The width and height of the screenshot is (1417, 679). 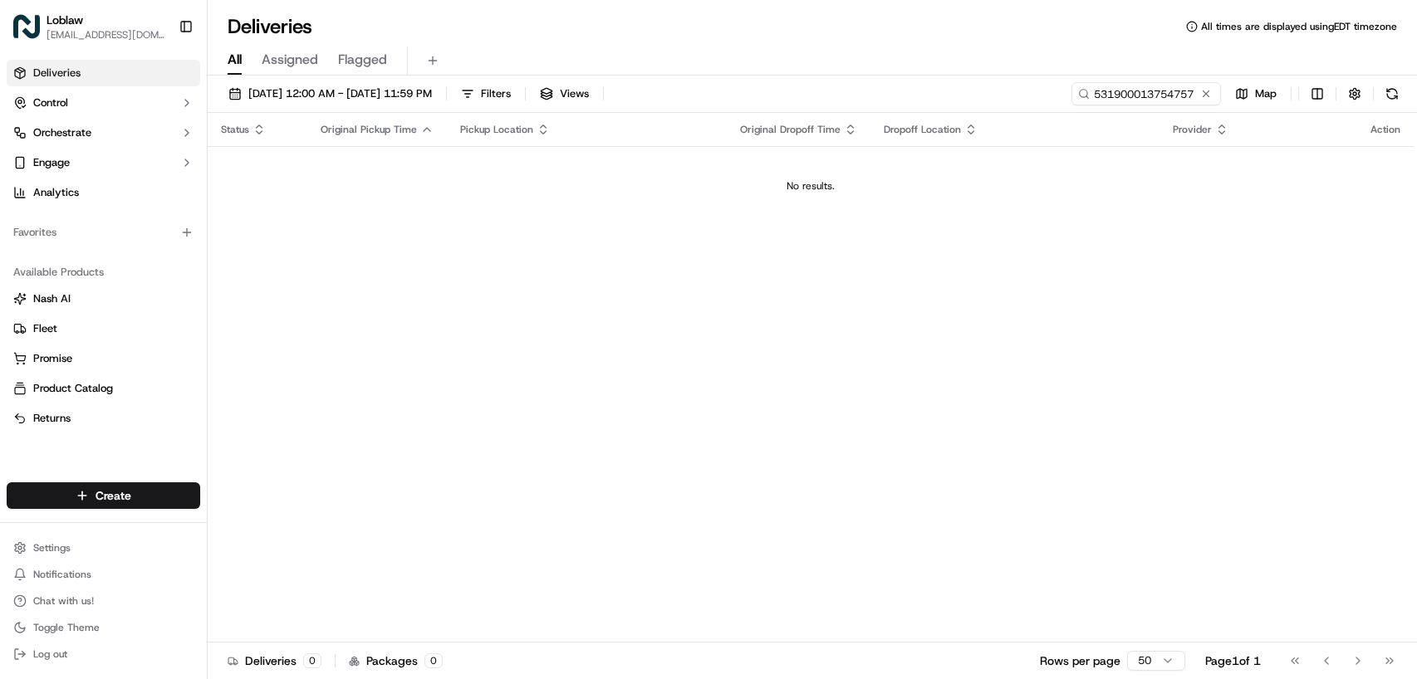 What do you see at coordinates (103, 299) in the screenshot?
I see `a: Nash AI` at bounding box center [103, 299].